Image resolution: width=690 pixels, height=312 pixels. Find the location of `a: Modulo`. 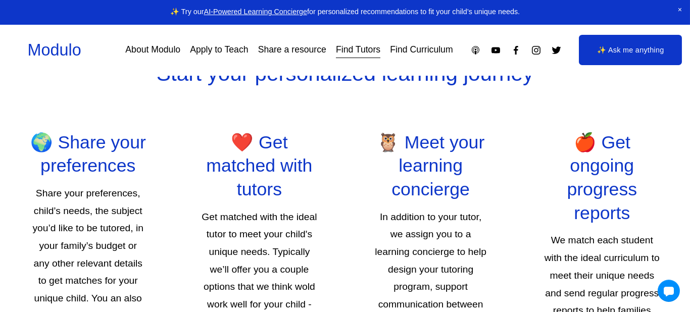

a: Modulo is located at coordinates (55, 50).